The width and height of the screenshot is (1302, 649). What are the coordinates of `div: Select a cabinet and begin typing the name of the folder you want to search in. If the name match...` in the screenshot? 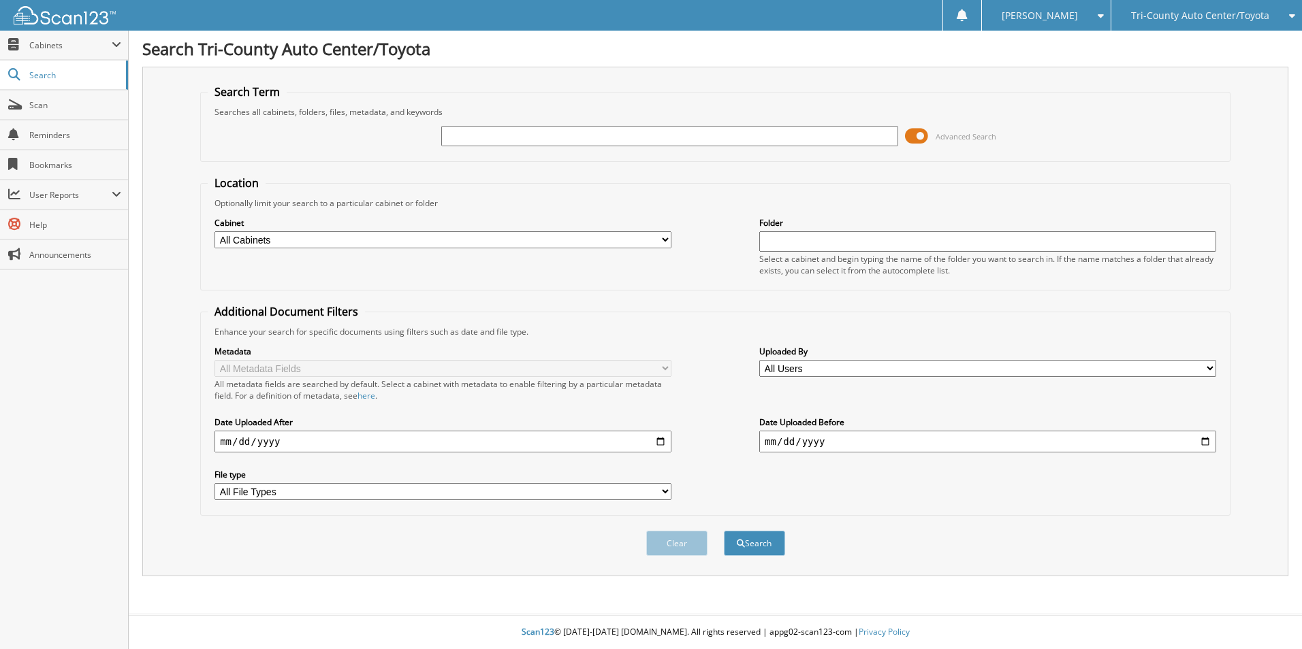 It's located at (987, 265).